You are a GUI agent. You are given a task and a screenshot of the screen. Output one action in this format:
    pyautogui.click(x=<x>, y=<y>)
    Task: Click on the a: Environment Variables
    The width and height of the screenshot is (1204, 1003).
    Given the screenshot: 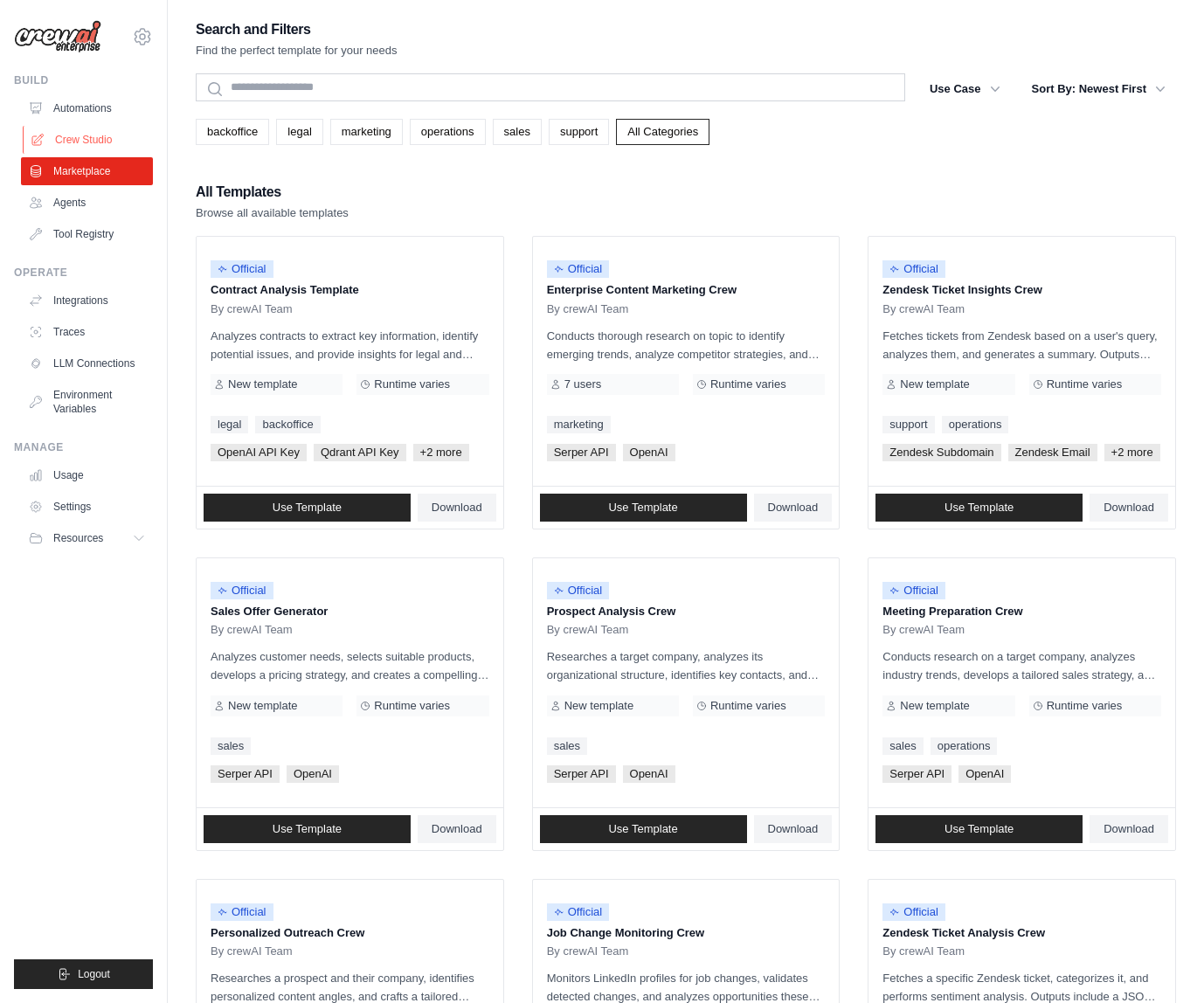 What is the action you would take?
    pyautogui.click(x=86, y=402)
    